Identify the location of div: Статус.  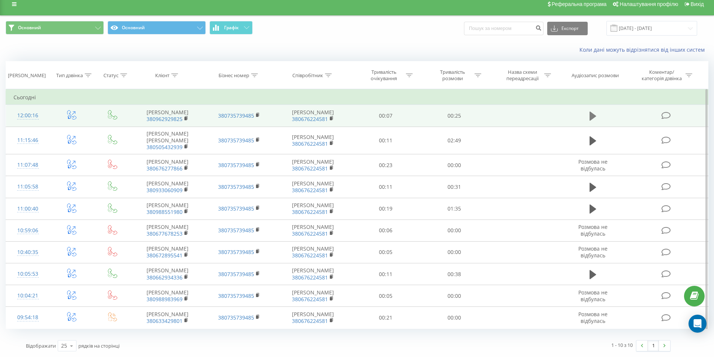
(111, 75).